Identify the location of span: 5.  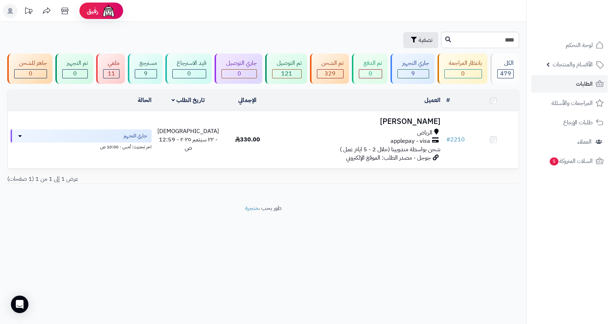
(554, 161).